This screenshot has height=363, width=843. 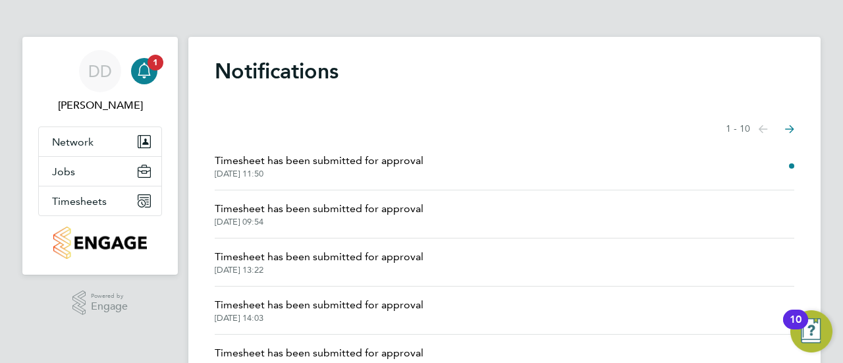 What do you see at coordinates (100, 71) in the screenshot?
I see `span: DD` at bounding box center [100, 71].